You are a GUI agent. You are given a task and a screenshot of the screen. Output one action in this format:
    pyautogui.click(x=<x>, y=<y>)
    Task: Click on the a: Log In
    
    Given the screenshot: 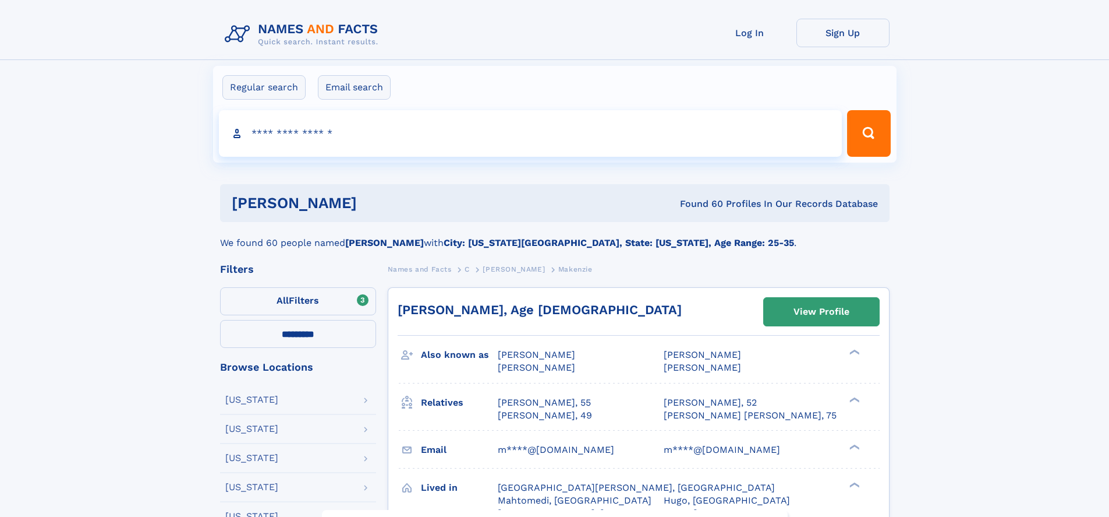 What is the action you would take?
    pyautogui.click(x=750, y=33)
    